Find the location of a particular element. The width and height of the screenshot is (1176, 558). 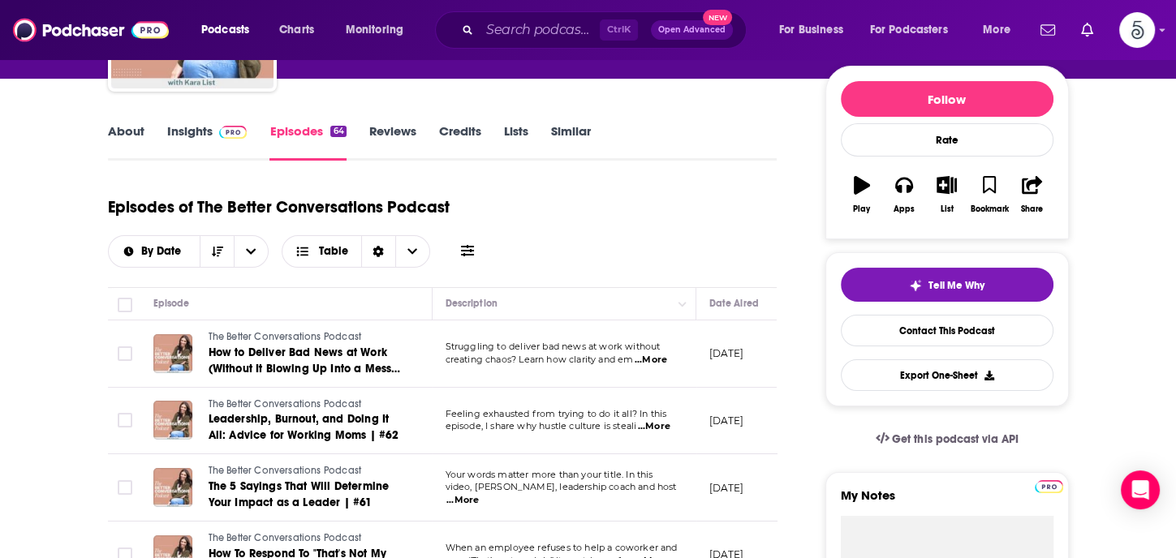

span: Tell Me Why is located at coordinates (956, 286).